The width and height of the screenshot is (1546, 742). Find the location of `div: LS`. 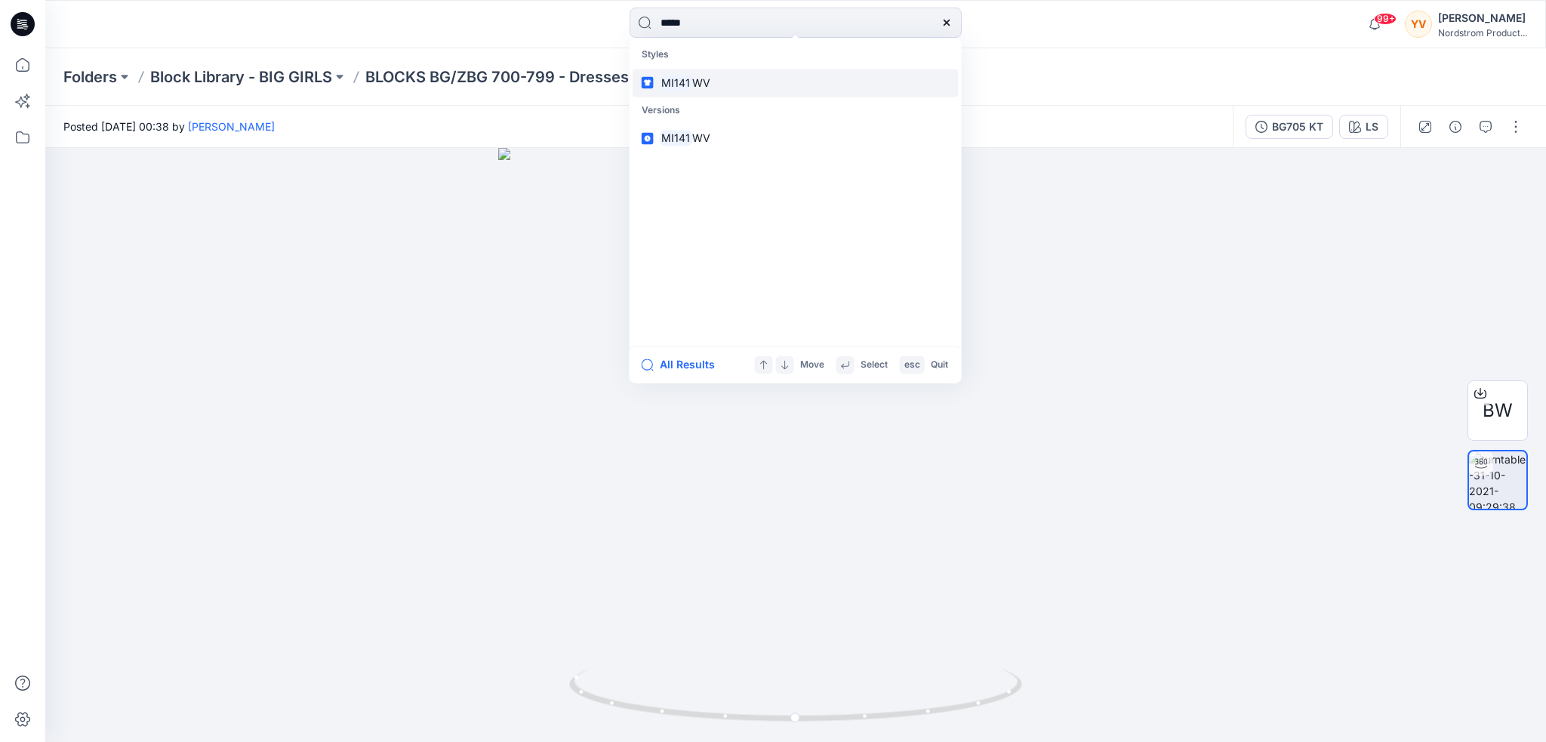

div: LS is located at coordinates (1372, 127).